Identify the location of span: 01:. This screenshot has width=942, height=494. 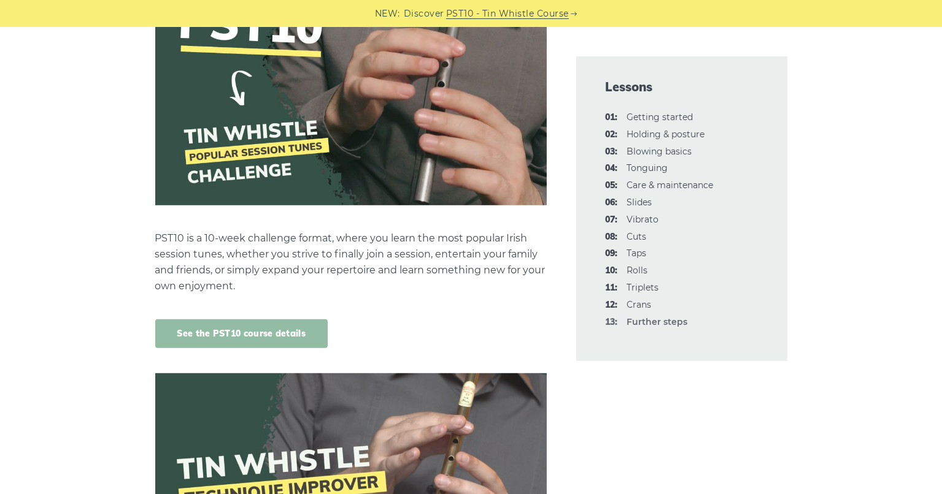
(612, 118).